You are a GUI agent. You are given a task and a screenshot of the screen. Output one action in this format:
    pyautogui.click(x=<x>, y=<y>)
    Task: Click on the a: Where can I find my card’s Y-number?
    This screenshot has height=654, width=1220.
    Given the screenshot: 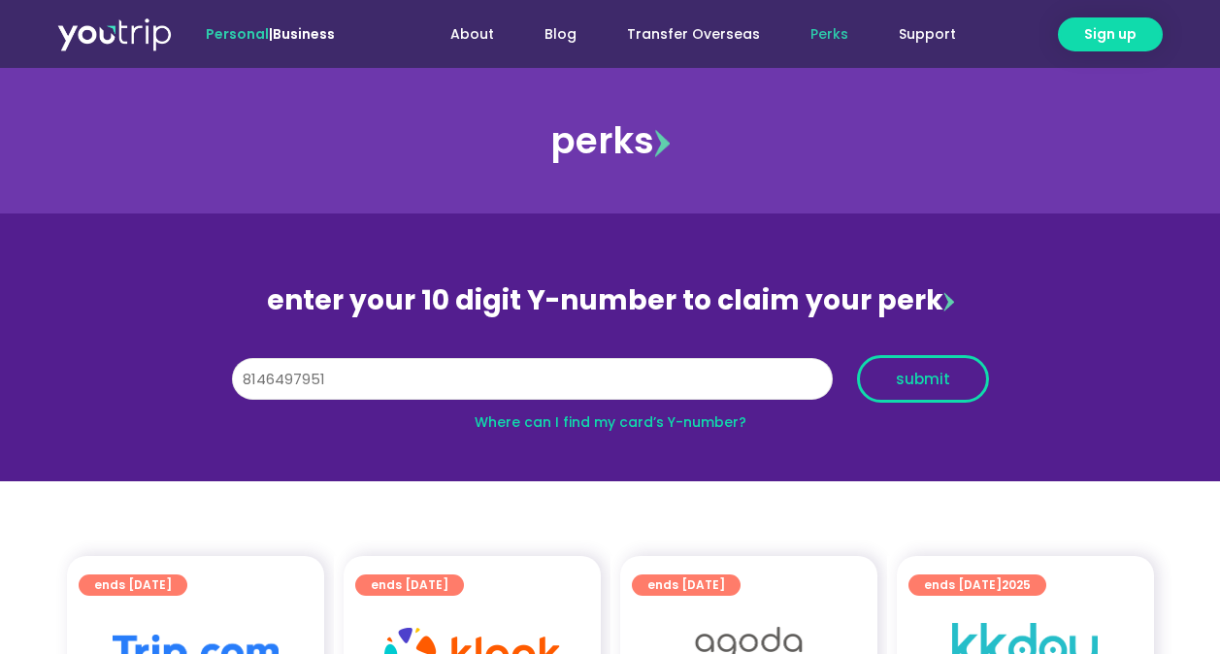 What is the action you would take?
    pyautogui.click(x=611, y=422)
    